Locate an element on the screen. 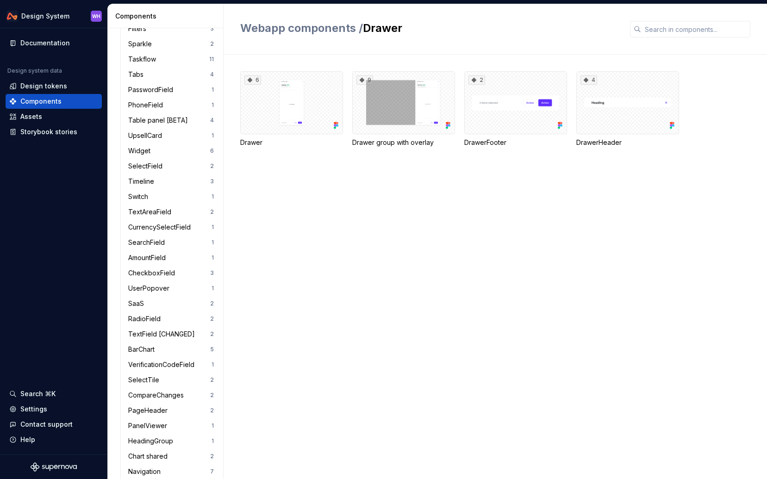  a: Widget6 is located at coordinates (171, 151).